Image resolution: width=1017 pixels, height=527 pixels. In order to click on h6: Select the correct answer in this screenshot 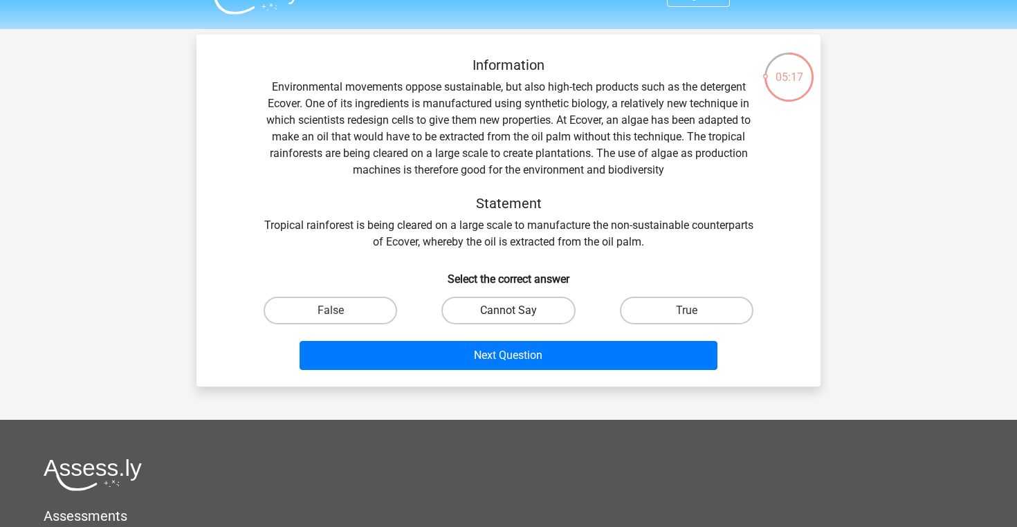, I will do `click(509, 273)`.